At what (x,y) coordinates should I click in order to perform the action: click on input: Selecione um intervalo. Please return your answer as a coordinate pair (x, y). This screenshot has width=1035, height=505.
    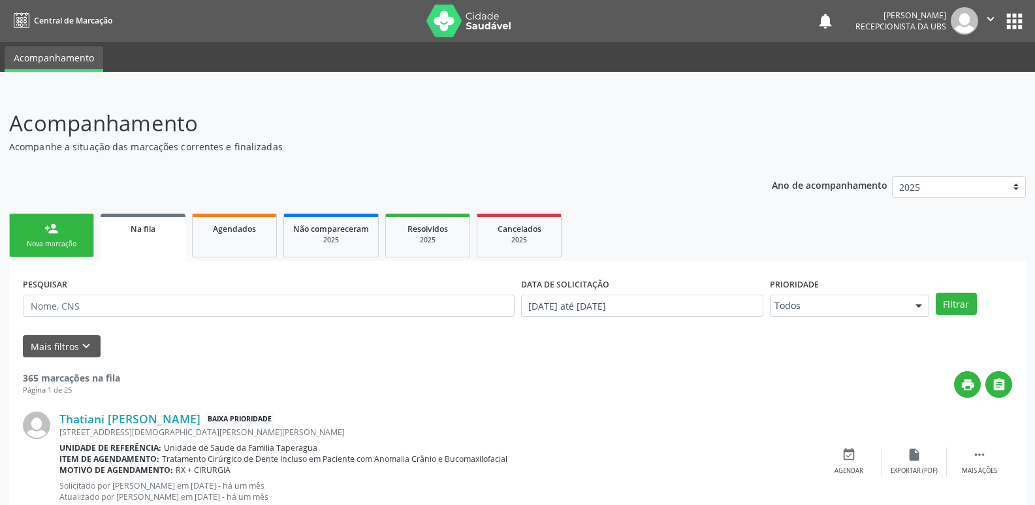
    Looking at the image, I should click on (642, 306).